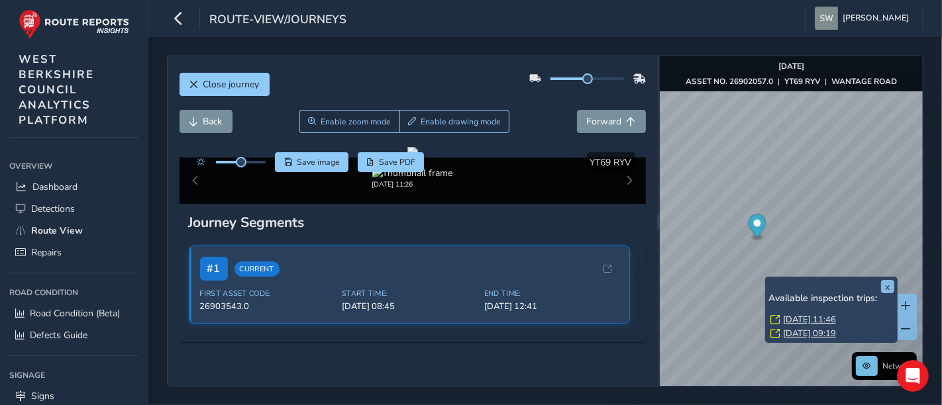 This screenshot has height=405, width=942. I want to click on div: Journey Segments, so click(413, 223).